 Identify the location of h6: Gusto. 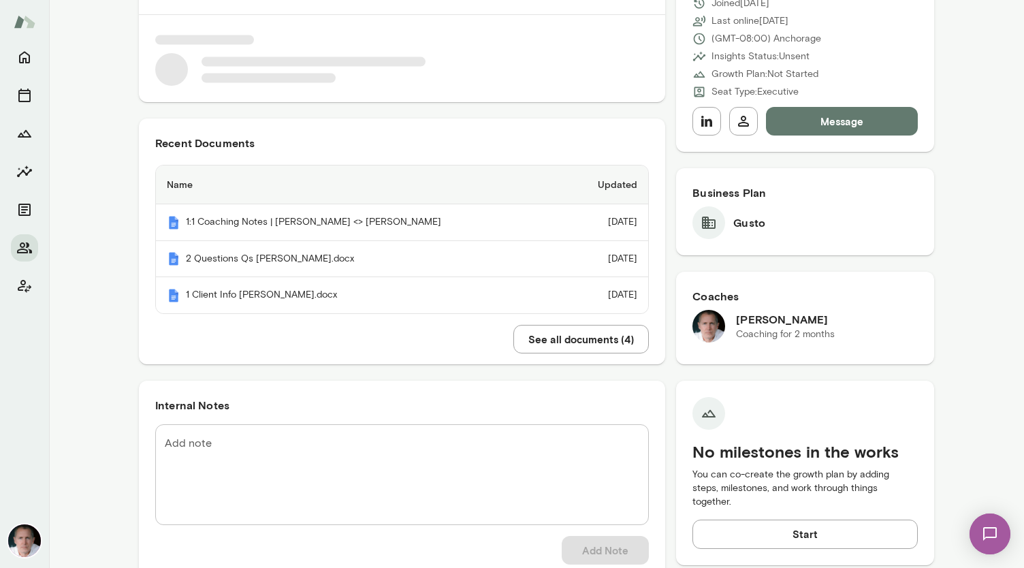
(749, 223).